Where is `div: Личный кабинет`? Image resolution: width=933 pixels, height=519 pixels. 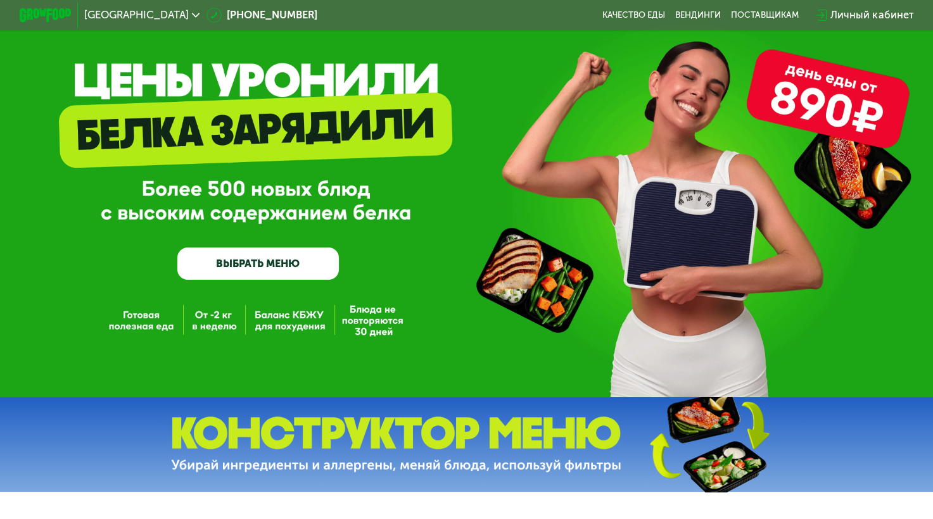
div: Личный кабинет is located at coordinates (871, 15).